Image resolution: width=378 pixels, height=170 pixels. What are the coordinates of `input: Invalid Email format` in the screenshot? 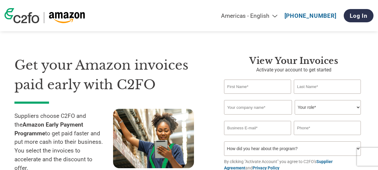 It's located at (258, 128).